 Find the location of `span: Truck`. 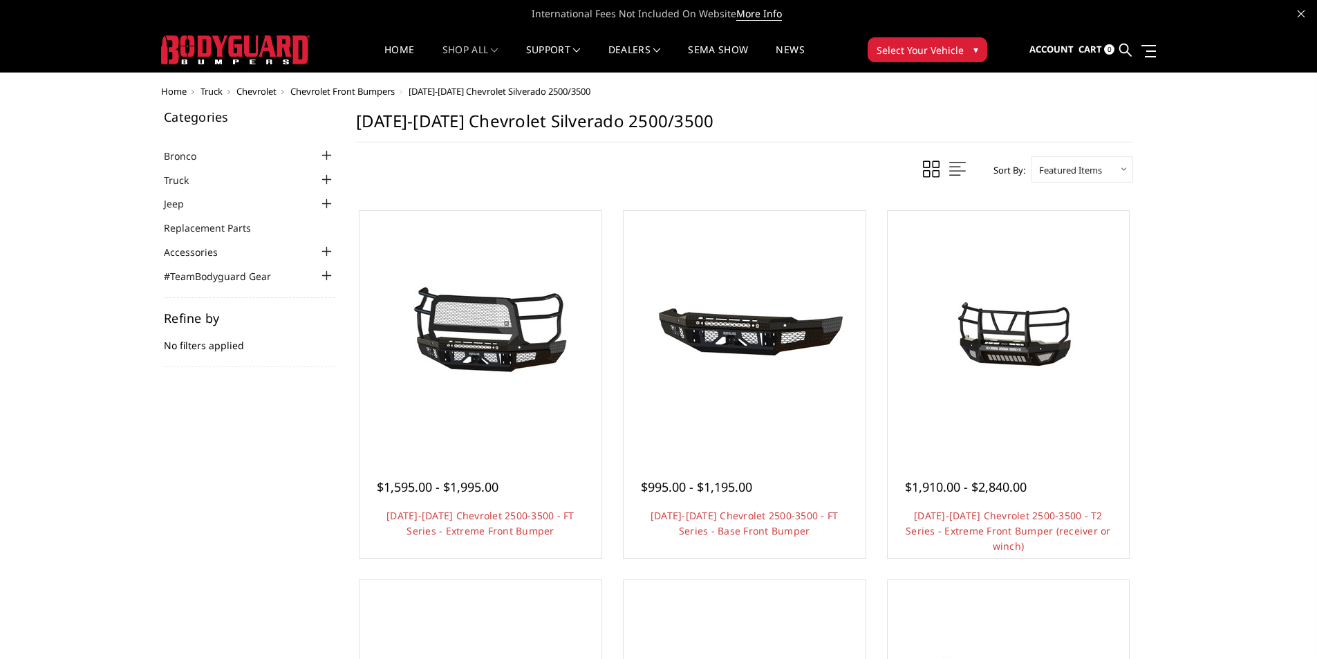

span: Truck is located at coordinates (212, 91).